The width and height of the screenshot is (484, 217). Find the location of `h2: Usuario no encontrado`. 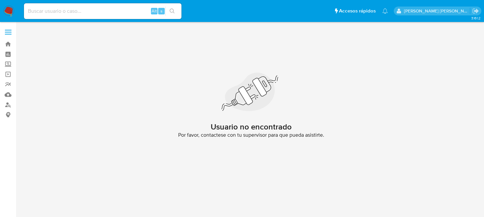

h2: Usuario no encontrado is located at coordinates (251, 127).